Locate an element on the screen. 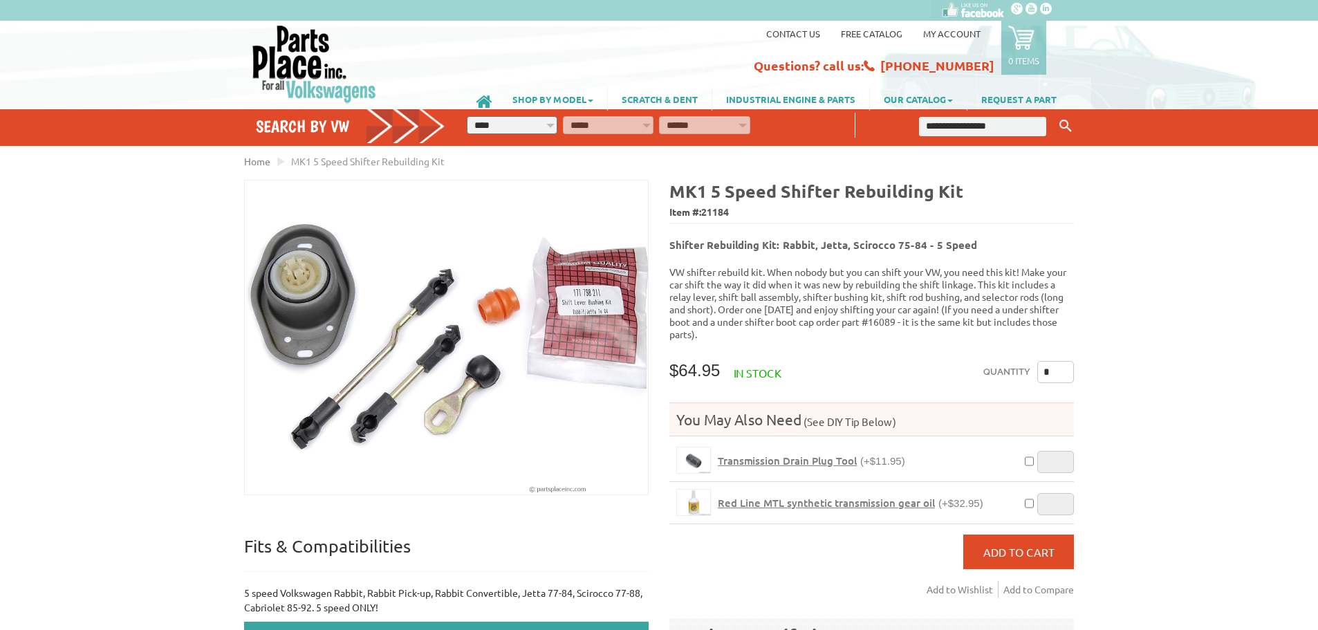 The image size is (1318, 630). a: Add to Wishlist is located at coordinates (963, 589).